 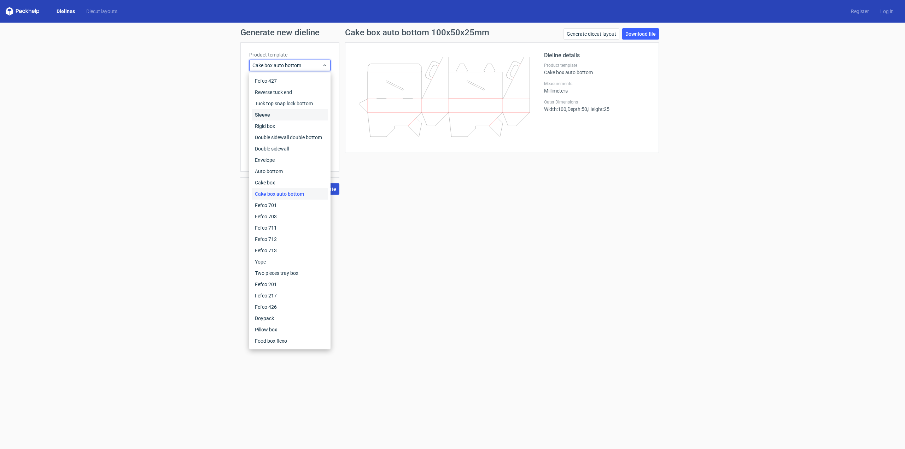 What do you see at coordinates (290, 92) in the screenshot?
I see `div: Reverse tuck end` at bounding box center [290, 92].